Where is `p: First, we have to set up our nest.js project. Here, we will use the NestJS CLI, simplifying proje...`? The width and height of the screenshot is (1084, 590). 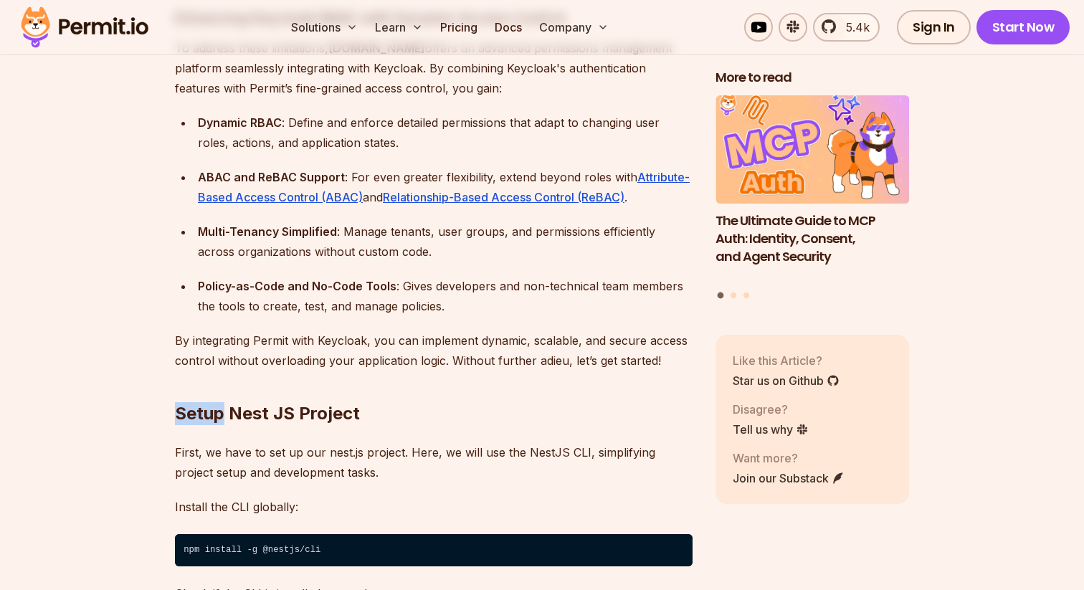
p: First, we have to set up our nest.js project. Here, we will use the NestJS CLI, simplifying proje... is located at coordinates (434, 462).